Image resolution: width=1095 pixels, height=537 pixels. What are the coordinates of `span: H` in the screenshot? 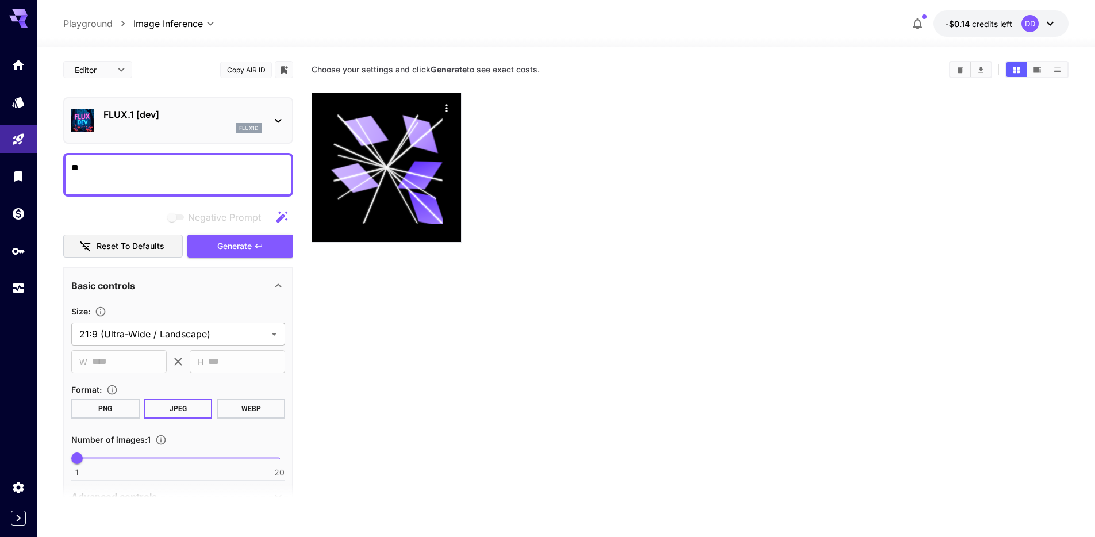 It's located at (201, 362).